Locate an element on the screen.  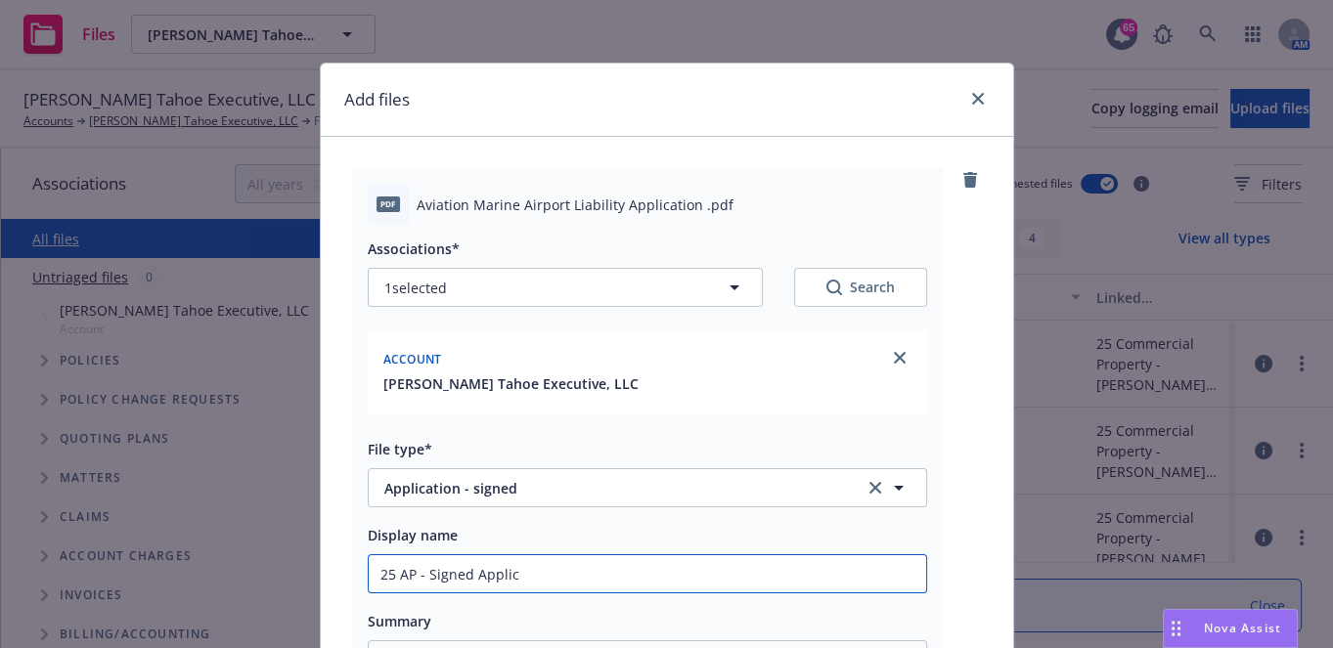
span: Summary is located at coordinates (399, 621).